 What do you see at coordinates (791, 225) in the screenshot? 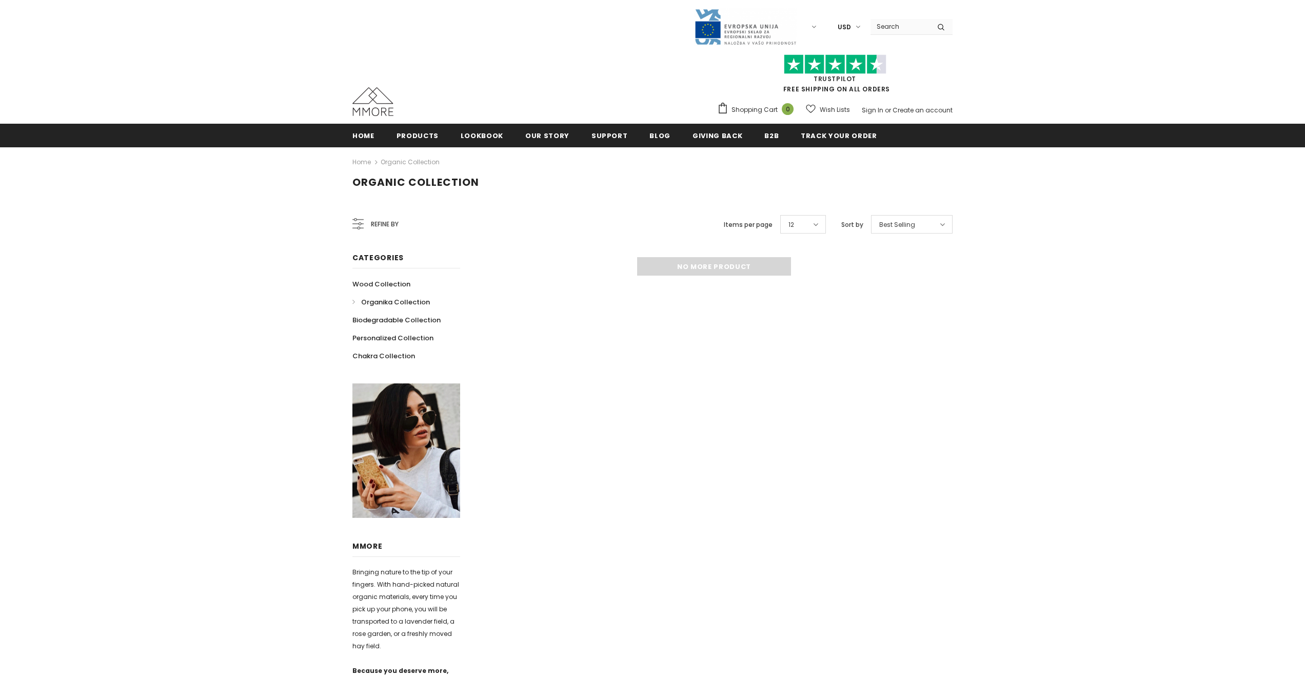
I see `span: 12` at bounding box center [791, 225].